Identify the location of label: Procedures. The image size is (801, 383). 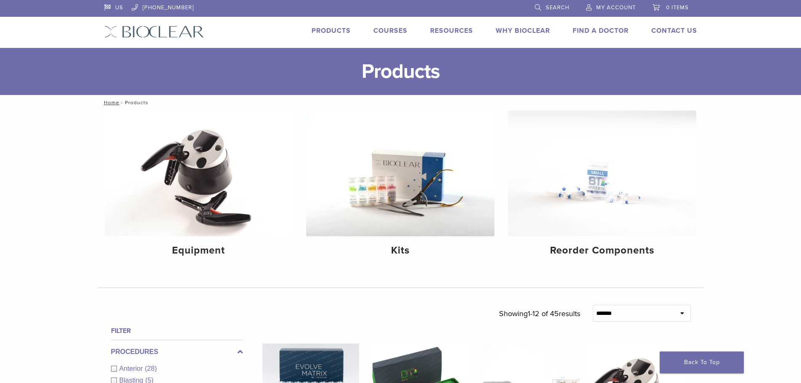
(177, 352).